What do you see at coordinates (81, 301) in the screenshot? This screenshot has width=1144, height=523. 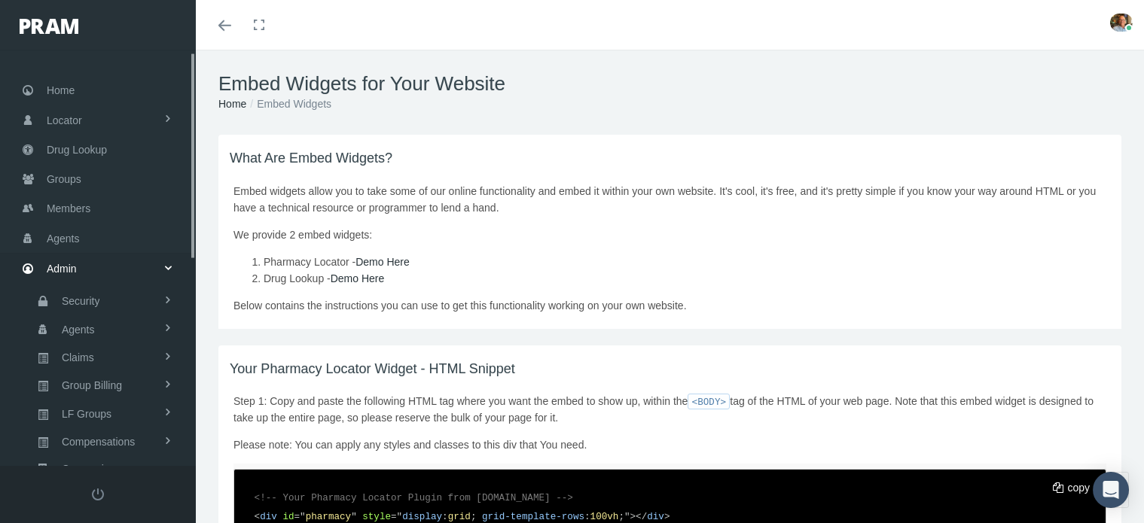 I see `span: Security` at bounding box center [81, 301].